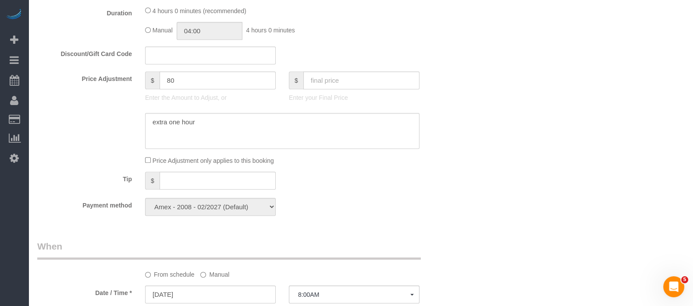 This screenshot has width=693, height=306. I want to click on label: Price Adjustment, so click(85, 77).